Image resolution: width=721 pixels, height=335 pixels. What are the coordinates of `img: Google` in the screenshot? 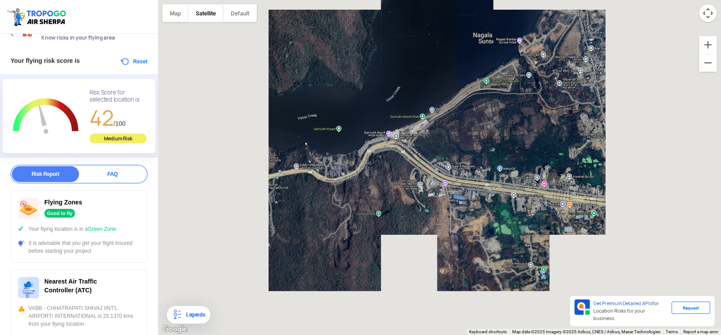 It's located at (175, 329).